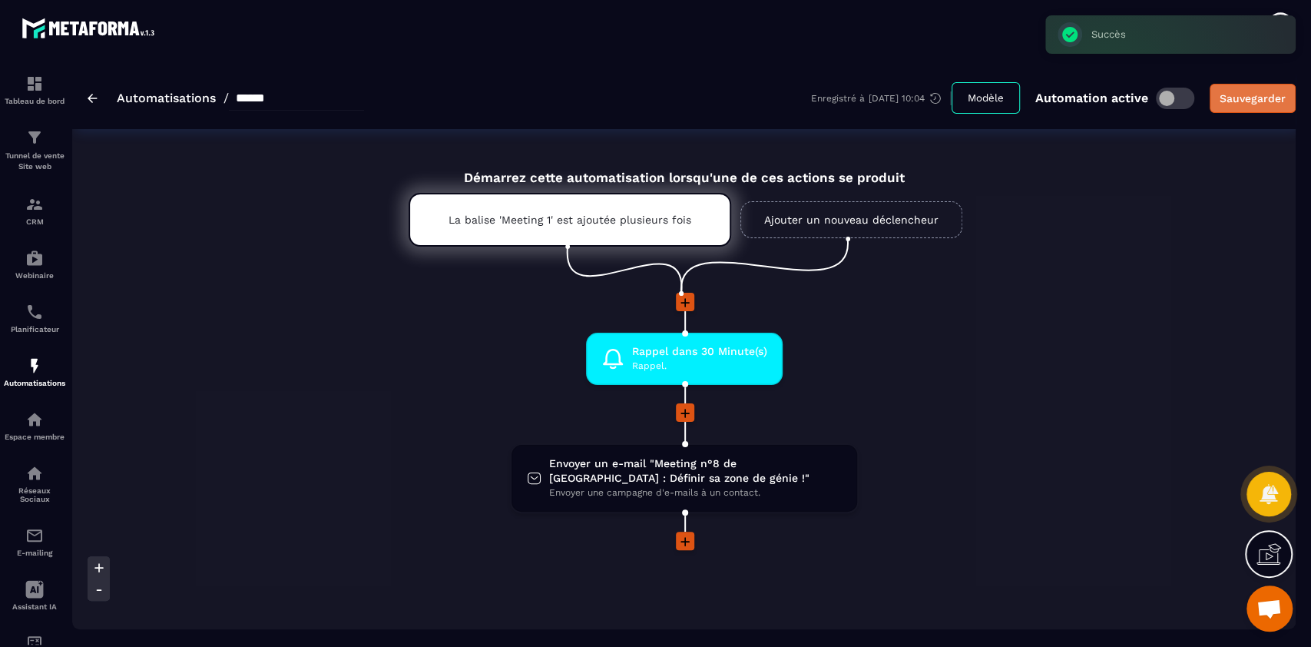 This screenshot has height=647, width=1311. I want to click on p: Tunnel de vente Site web, so click(35, 161).